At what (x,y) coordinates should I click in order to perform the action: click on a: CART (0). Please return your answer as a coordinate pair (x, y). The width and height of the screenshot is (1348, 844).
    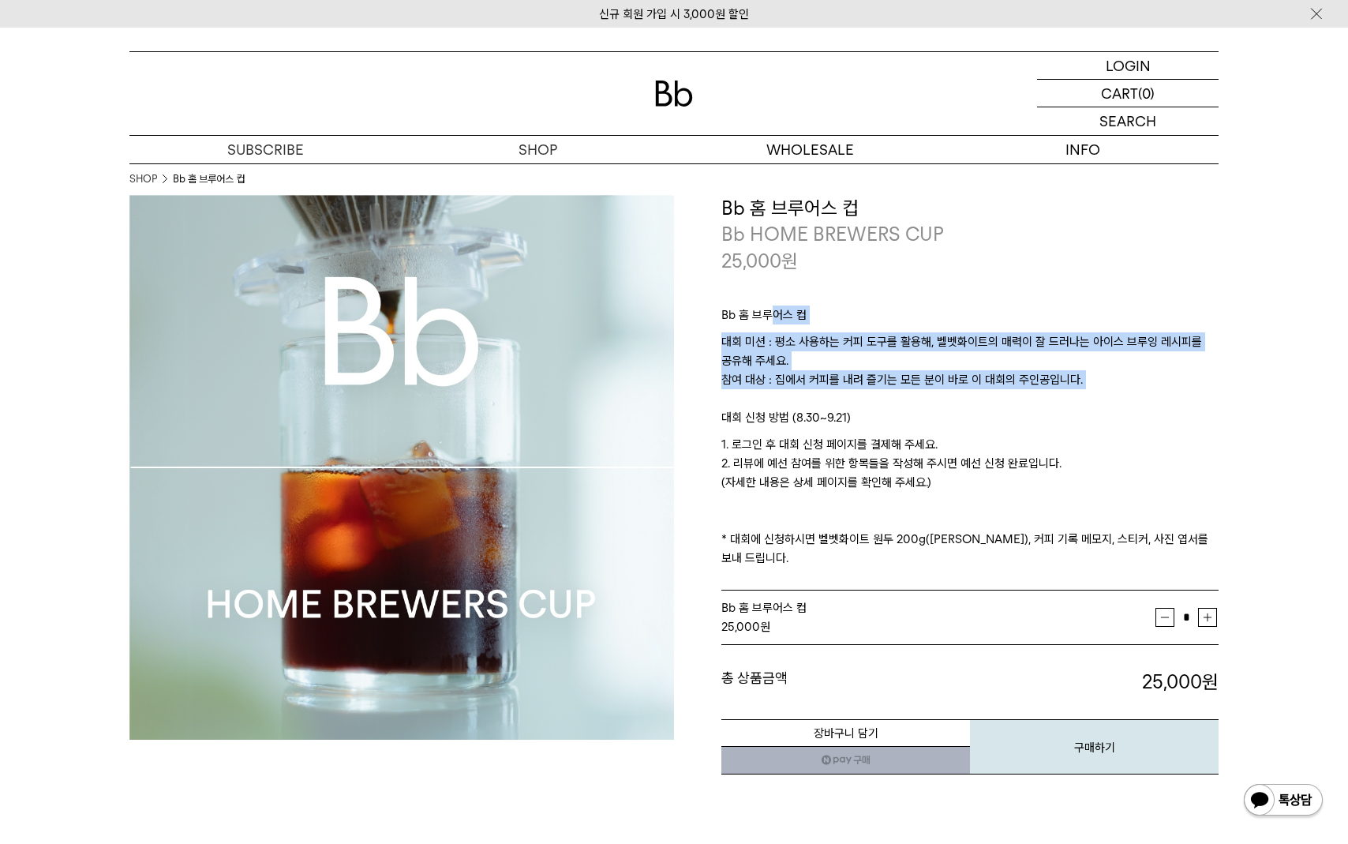
    Looking at the image, I should click on (1128, 93).